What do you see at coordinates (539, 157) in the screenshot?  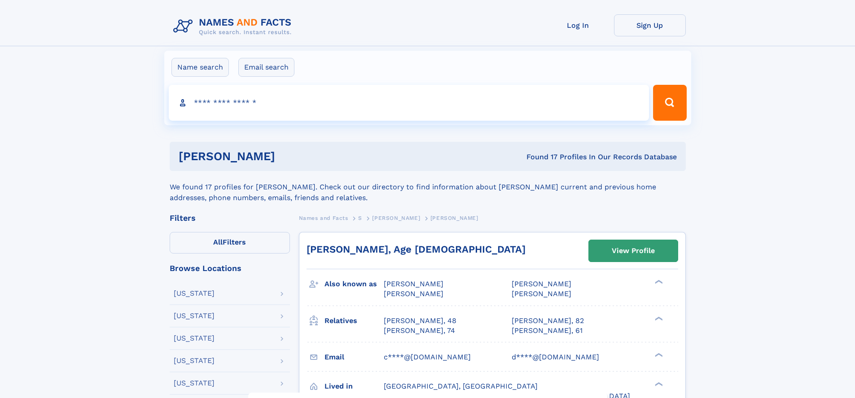 I see `div: Found 17 Profiles In Our Records Database` at bounding box center [539, 157].